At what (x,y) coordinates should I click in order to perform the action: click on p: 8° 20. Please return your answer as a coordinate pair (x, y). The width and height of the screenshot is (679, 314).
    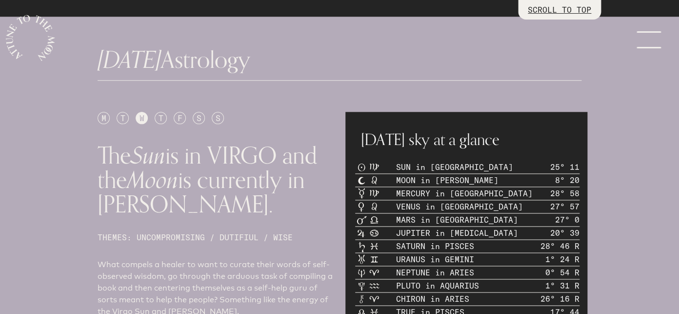
    Looking at the image, I should click on (567, 180).